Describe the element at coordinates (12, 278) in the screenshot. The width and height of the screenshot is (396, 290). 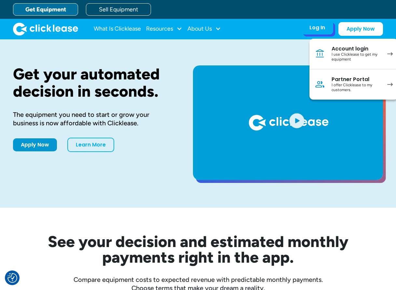
I see `img: Revisit consent button` at that location.